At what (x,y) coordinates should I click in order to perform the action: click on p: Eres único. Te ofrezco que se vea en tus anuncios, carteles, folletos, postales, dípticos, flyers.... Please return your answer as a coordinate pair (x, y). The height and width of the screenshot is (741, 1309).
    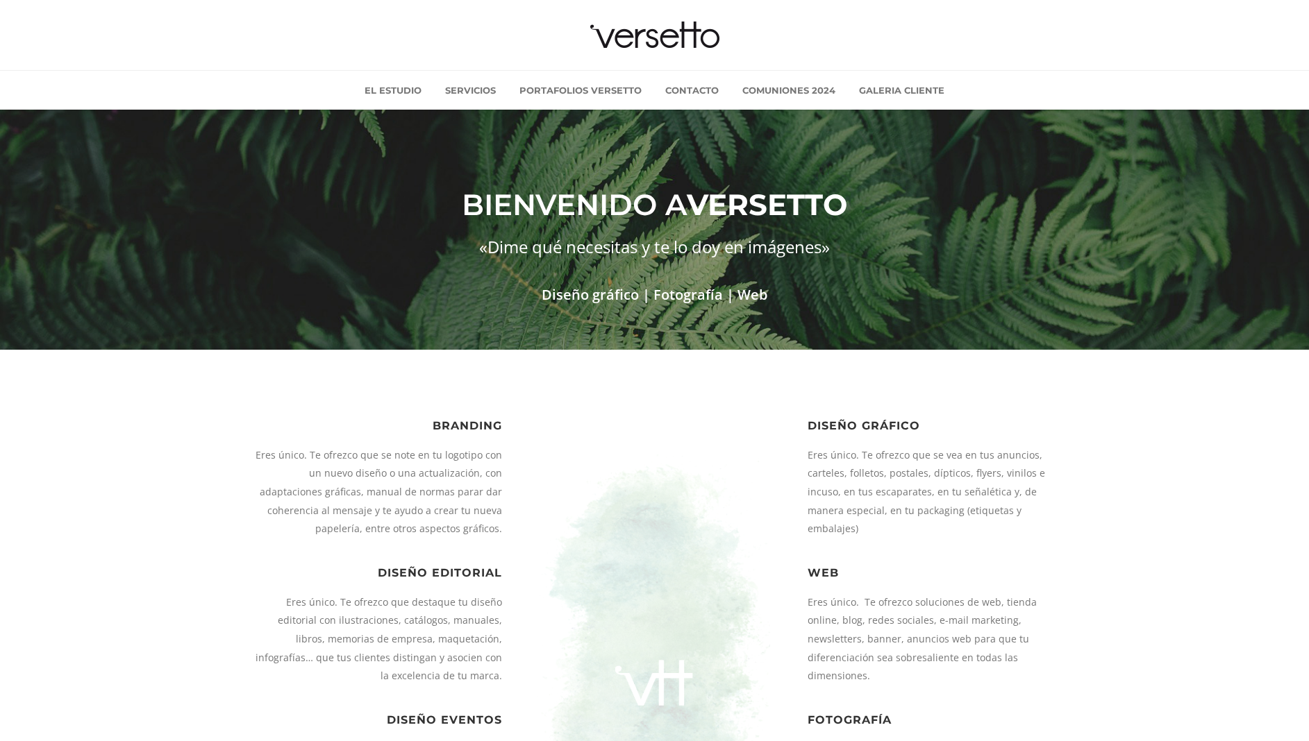
    Looking at the image, I should click on (932, 492).